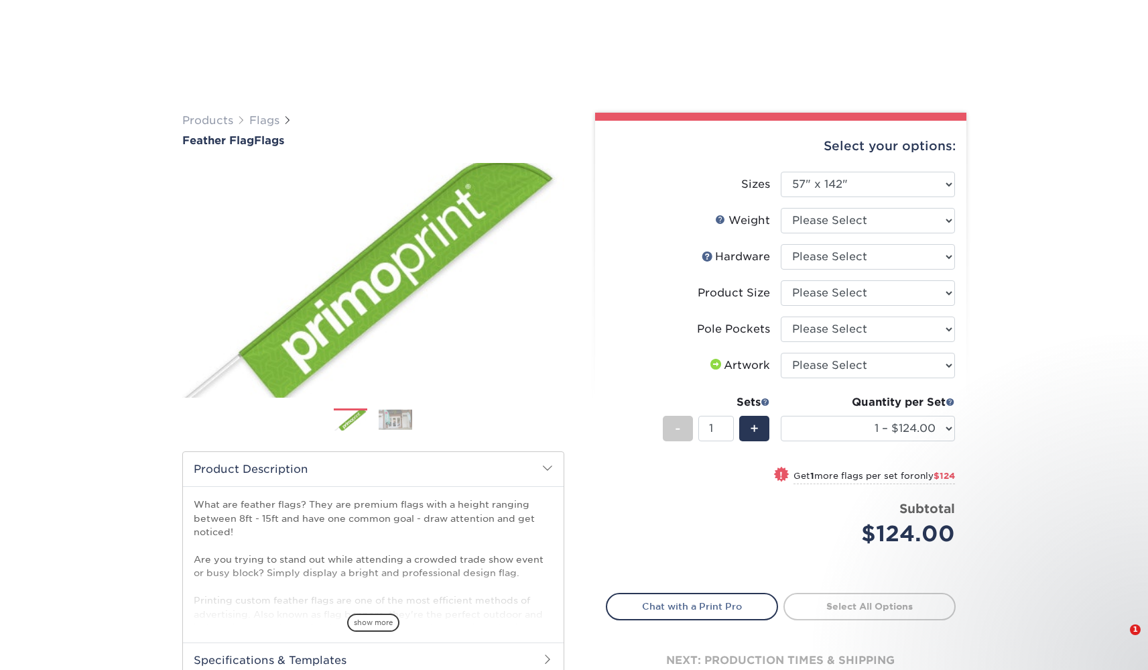 Image resolution: width=1148 pixels, height=670 pixels. Describe the element at coordinates (1135, 629) in the screenshot. I see `span: 1` at that location.